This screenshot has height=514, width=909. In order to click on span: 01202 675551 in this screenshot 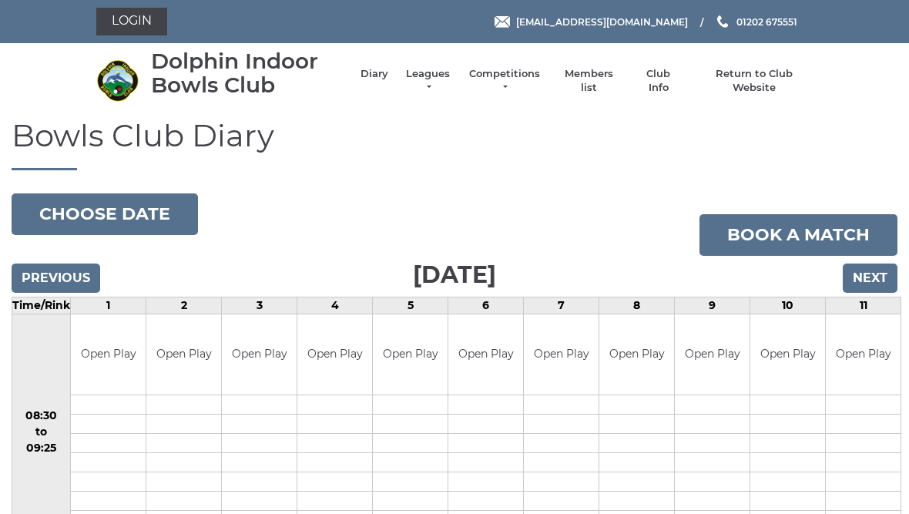, I will do `click(766, 21)`.